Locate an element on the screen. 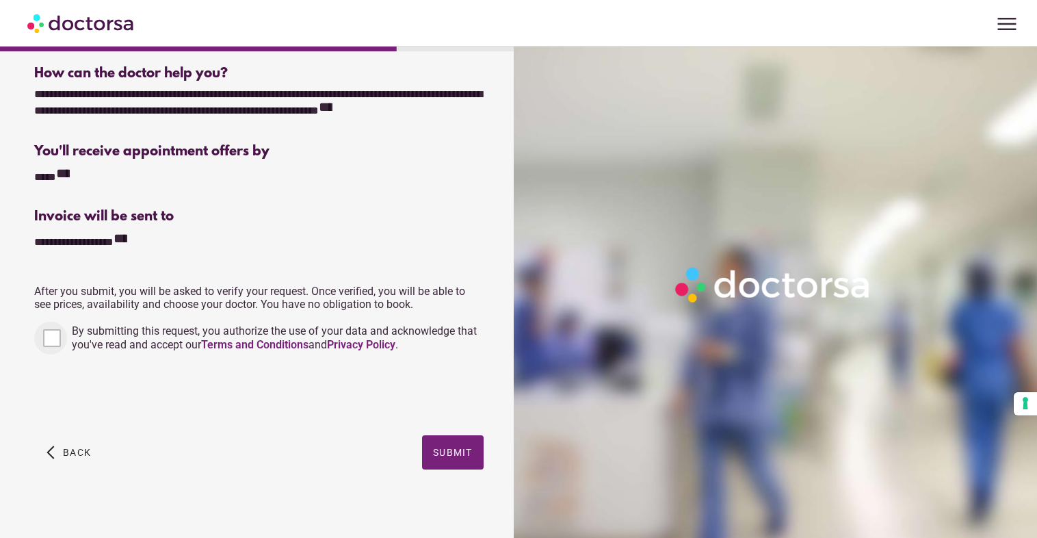  button: Submit is located at coordinates (453, 452).